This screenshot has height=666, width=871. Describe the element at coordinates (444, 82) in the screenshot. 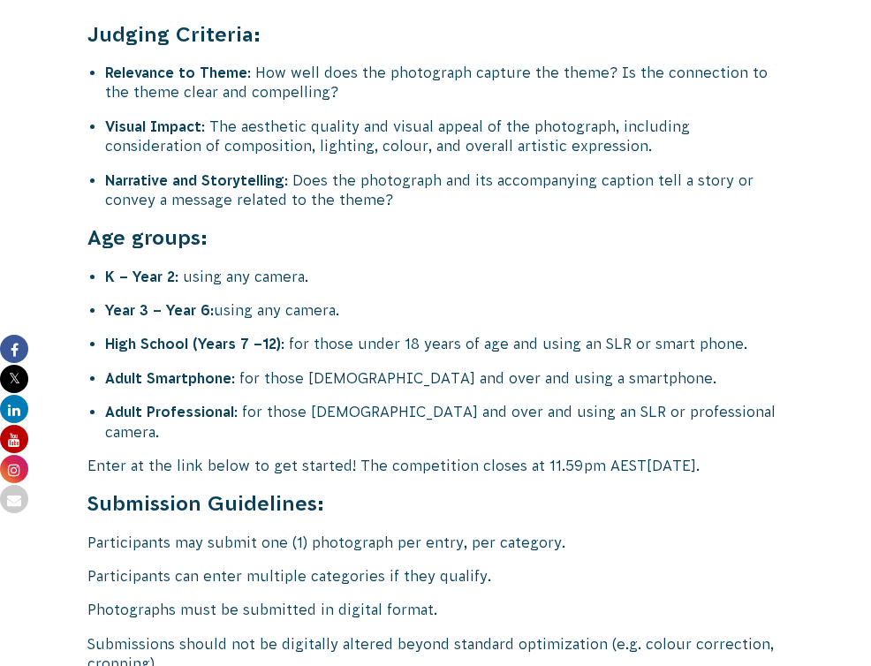

I see `li: : How well does the photograph capture the theme? Is the connection to the theme clear and compel...` at that location.